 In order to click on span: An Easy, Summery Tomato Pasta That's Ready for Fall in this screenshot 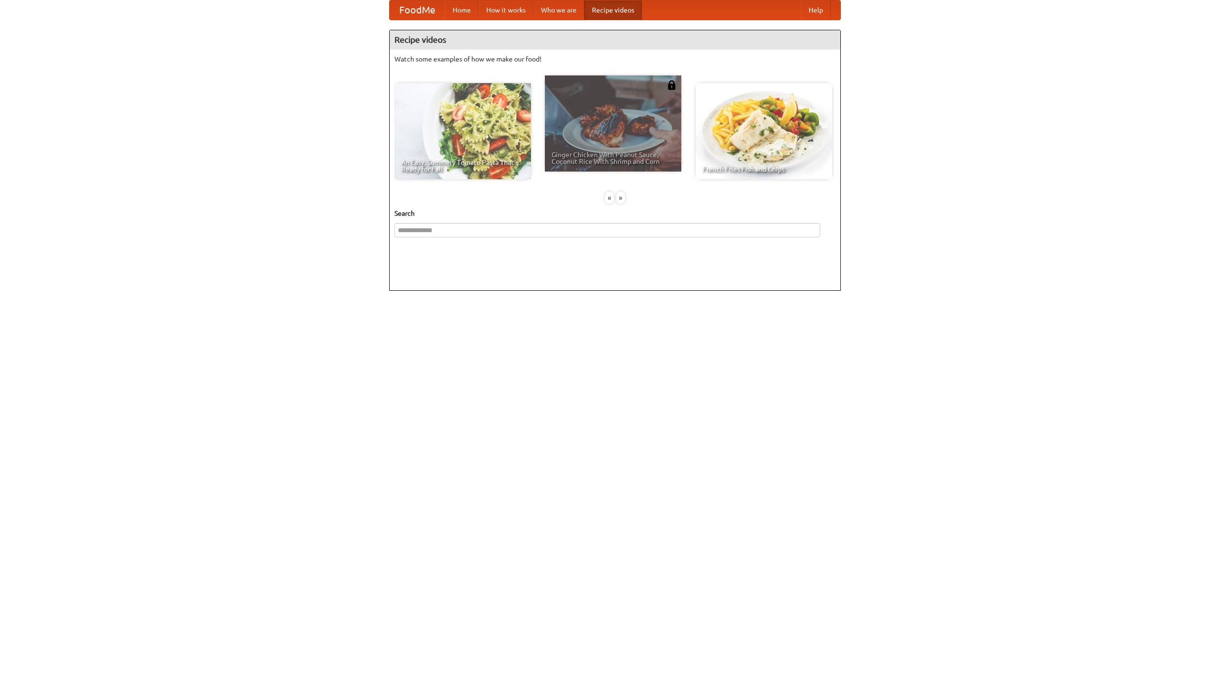, I will do `click(463, 166)`.